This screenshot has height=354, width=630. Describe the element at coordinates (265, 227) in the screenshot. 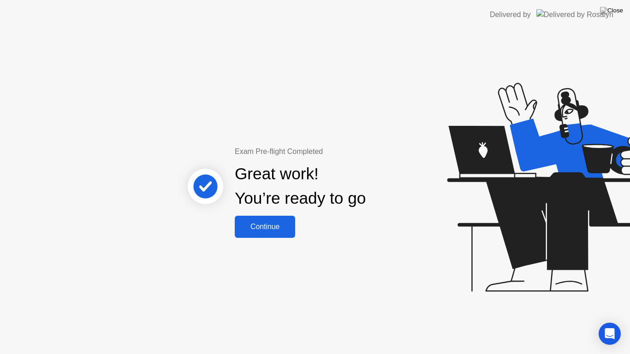

I see `button: Continue` at that location.